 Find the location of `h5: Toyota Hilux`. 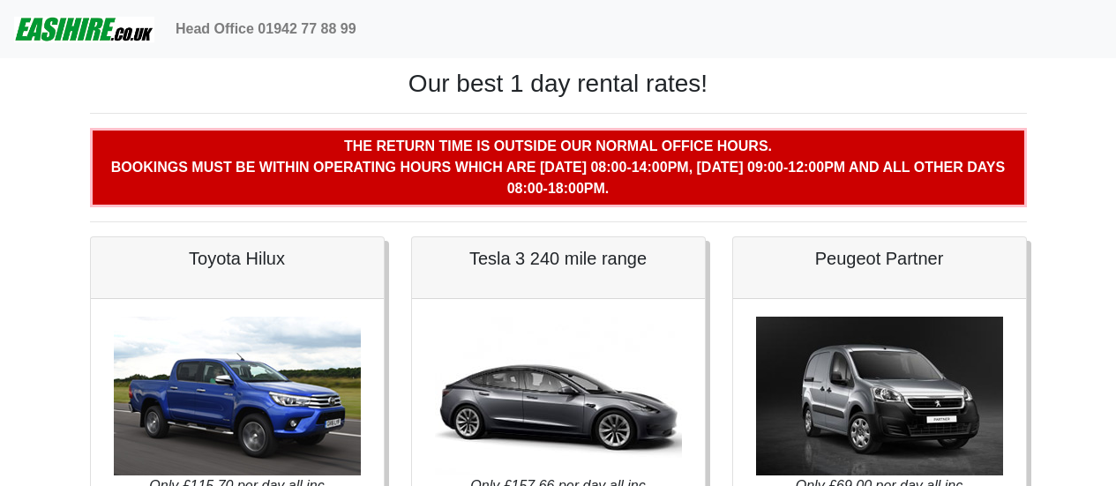

h5: Toyota Hilux is located at coordinates (237, 259).